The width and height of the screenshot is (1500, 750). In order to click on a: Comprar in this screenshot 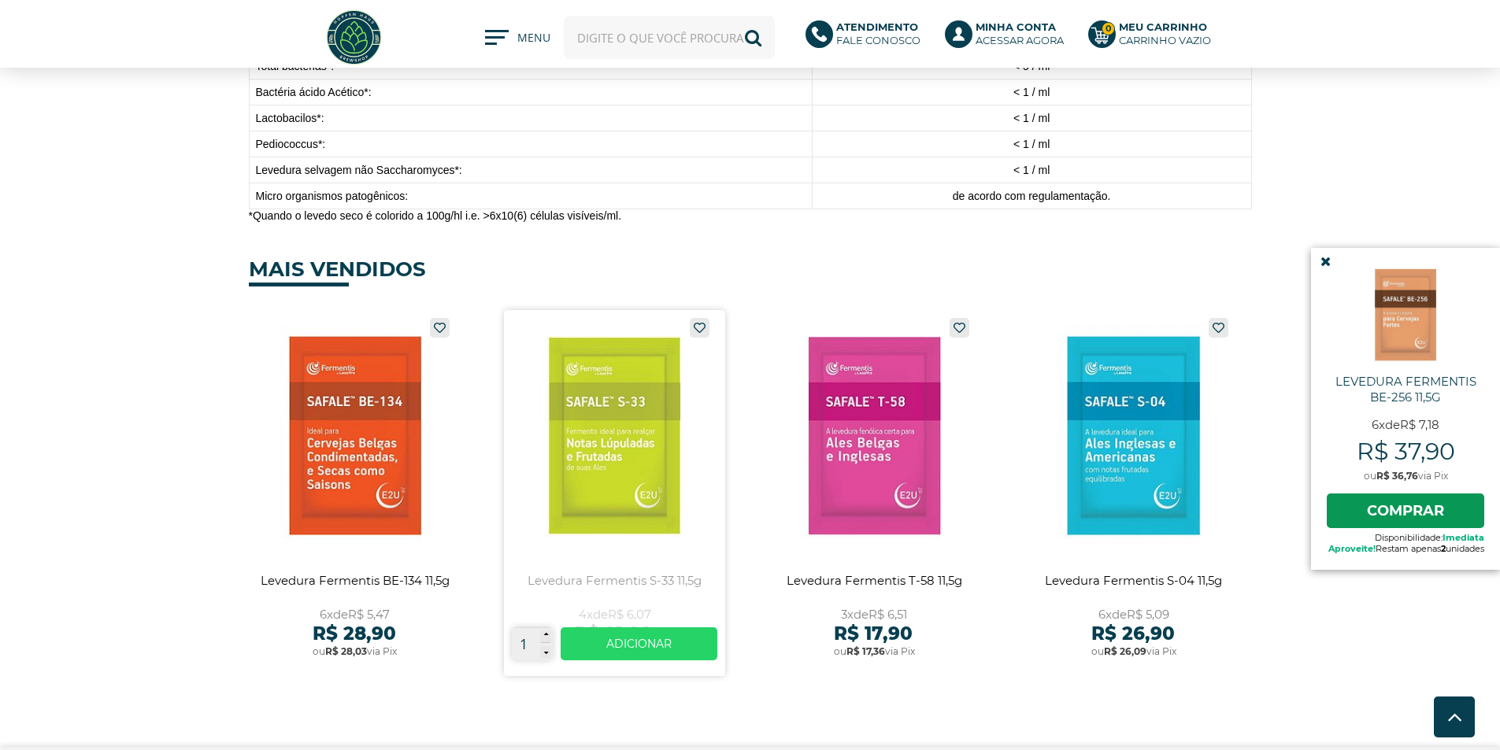, I will do `click(1405, 511)`.